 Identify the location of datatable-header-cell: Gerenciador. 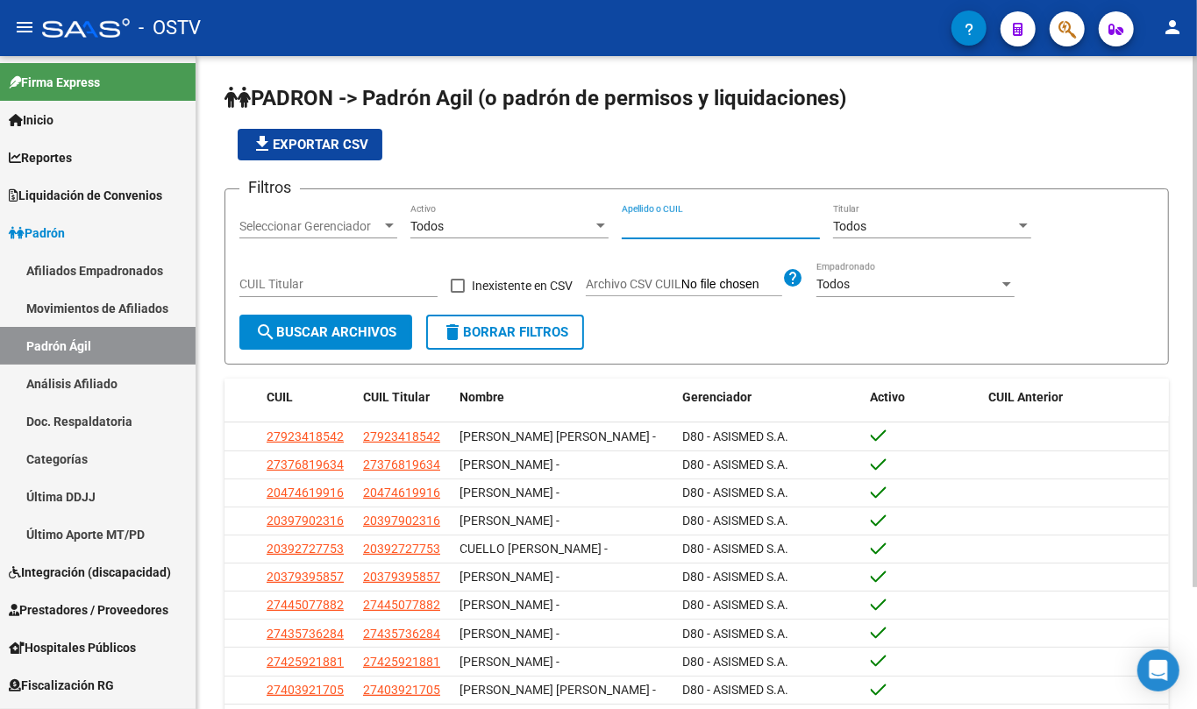
(769, 397).